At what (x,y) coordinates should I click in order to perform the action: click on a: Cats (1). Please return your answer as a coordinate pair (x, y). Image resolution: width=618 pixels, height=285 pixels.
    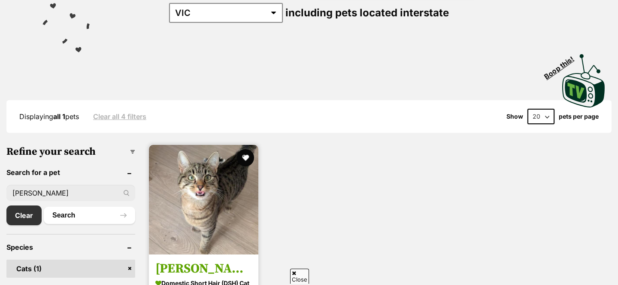
    Looking at the image, I should click on (71, 268).